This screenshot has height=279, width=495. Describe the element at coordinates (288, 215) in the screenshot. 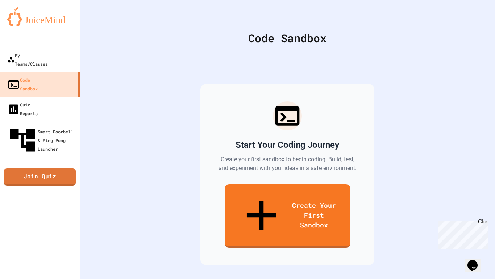

I see `a: Create Your First Sandbox` at that location.